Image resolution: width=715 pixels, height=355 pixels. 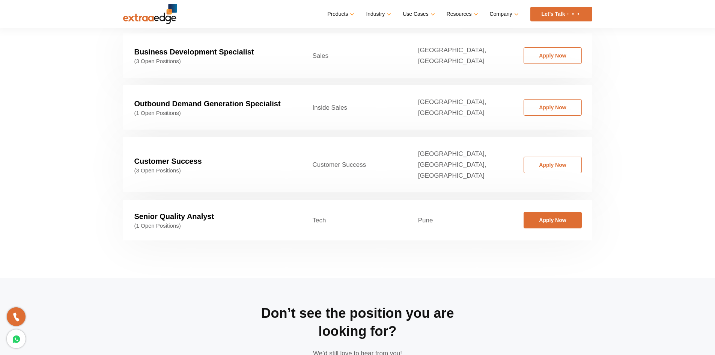 I want to click on strong: Business Development Specialist, so click(x=194, y=52).